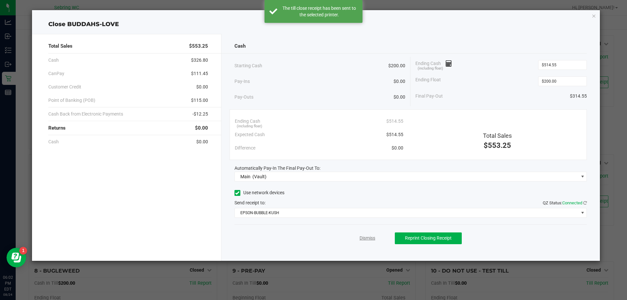 The width and height of the screenshot is (627, 300). I want to click on span: 1, so click(4, 4).